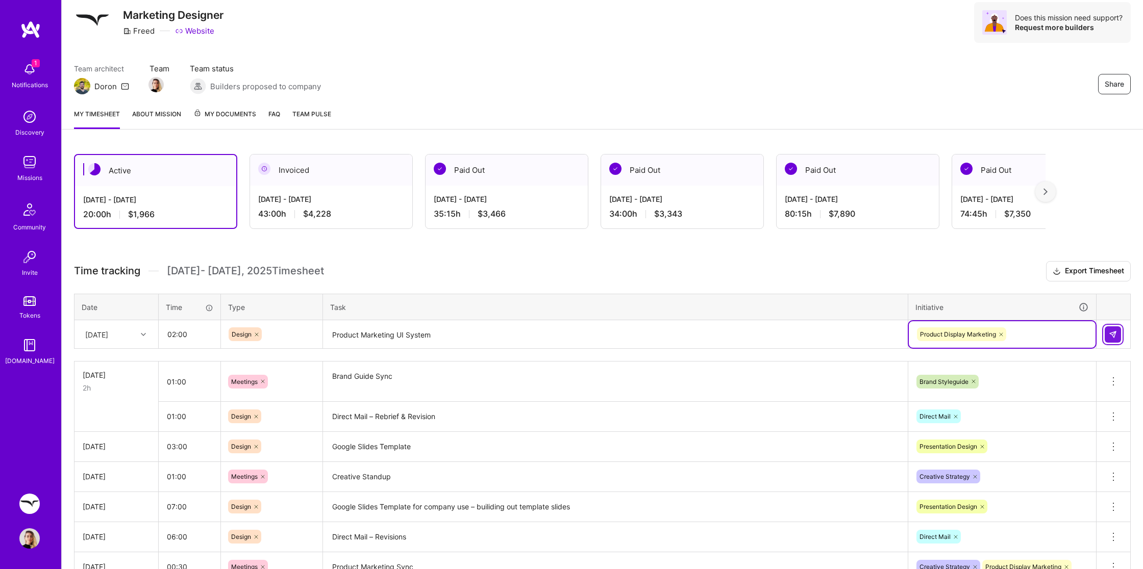 This screenshot has width=1143, height=569. What do you see at coordinates (1002, 307) in the screenshot?
I see `div: Initiative` at bounding box center [1002, 307].